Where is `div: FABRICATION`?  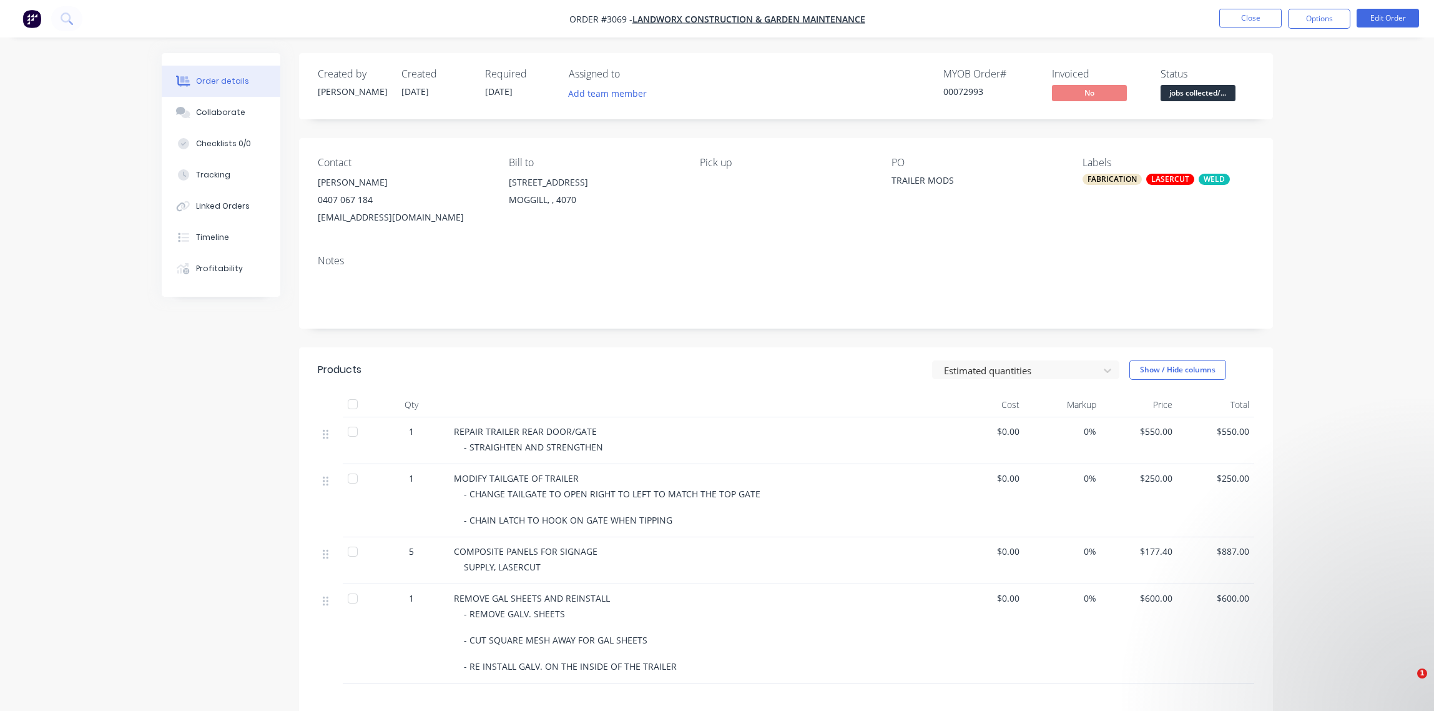
div: FABRICATION is located at coordinates (1112, 179).